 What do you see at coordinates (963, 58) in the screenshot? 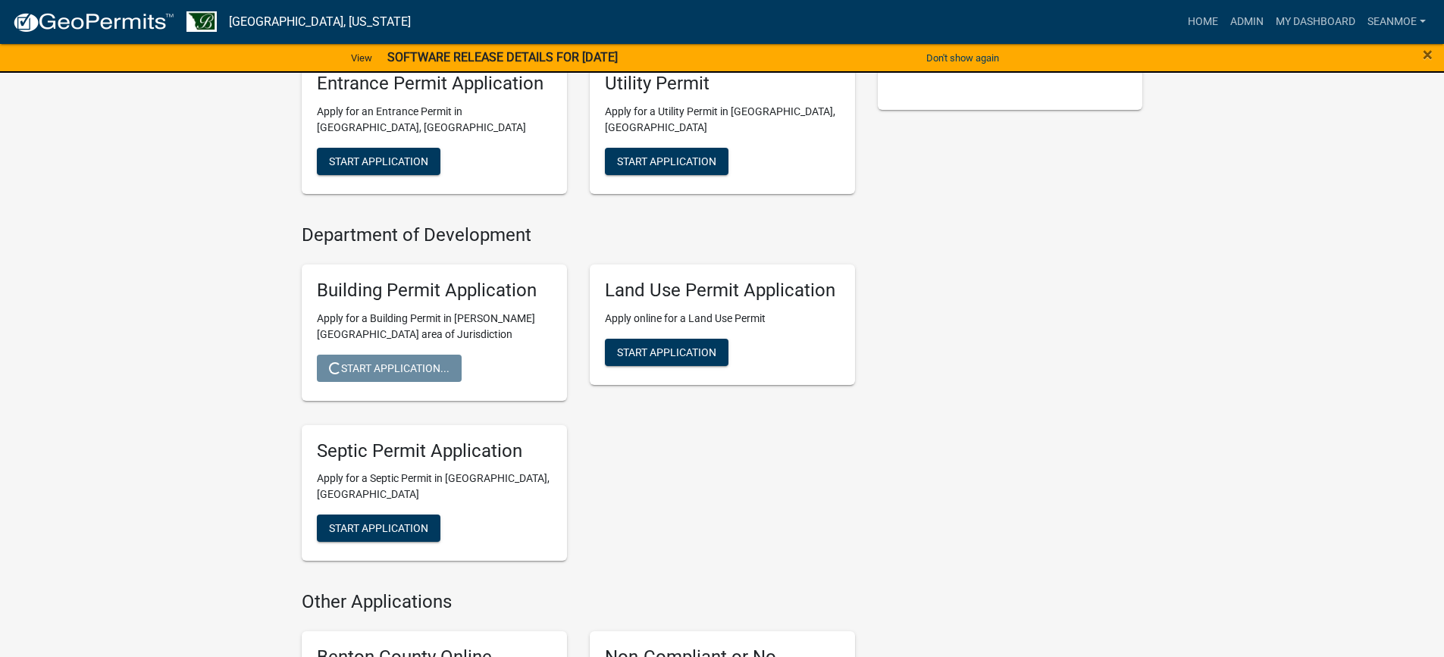
I see `button: Don't show again` at bounding box center [963, 58].